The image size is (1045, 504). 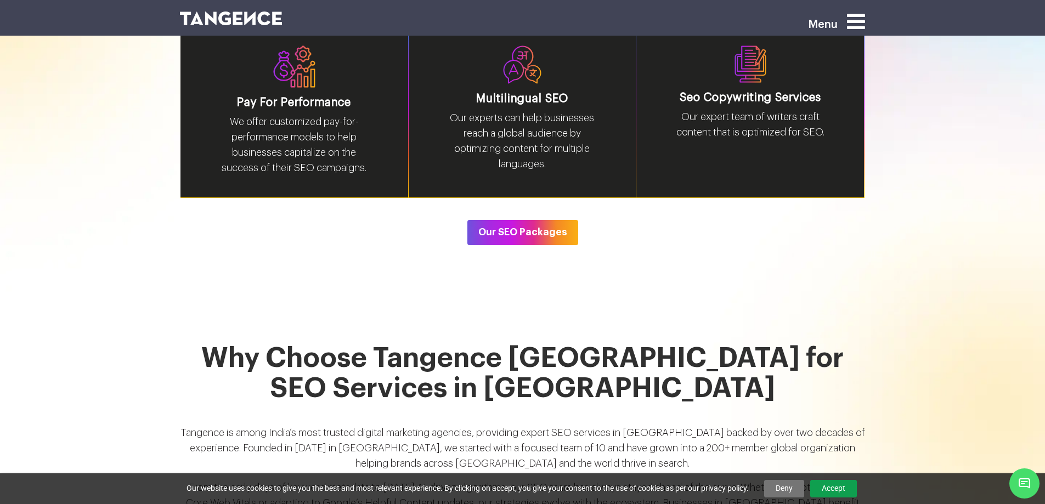 I want to click on p: Our expert team of writers craft content that is optimized for SEO., so click(x=750, y=129).